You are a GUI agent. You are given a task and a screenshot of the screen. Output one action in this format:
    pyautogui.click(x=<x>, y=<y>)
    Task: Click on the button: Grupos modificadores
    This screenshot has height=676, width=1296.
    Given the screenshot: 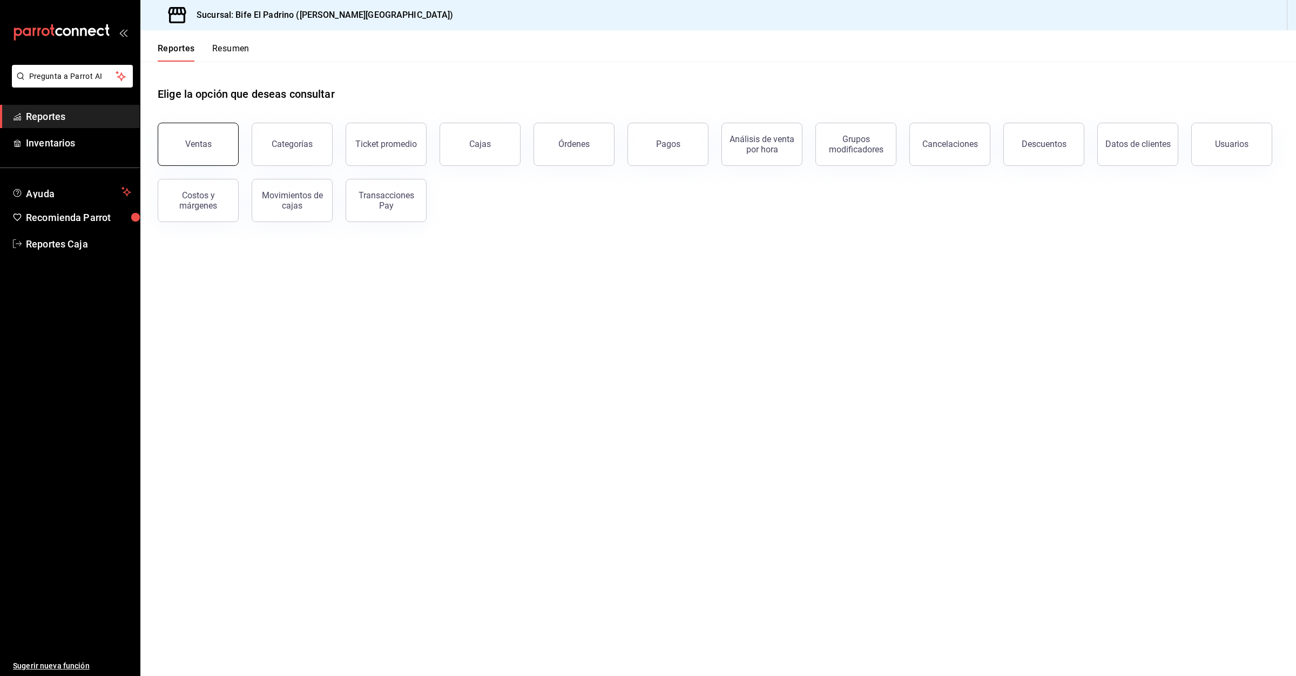 What is the action you would take?
    pyautogui.click(x=856, y=144)
    